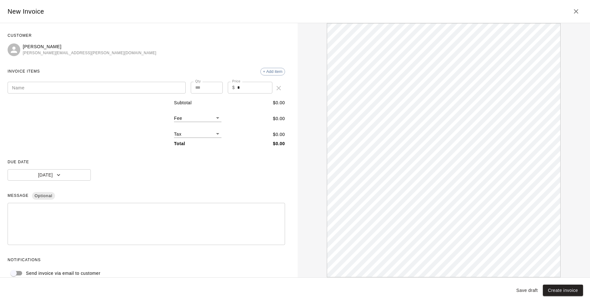 This screenshot has height=303, width=590. What do you see at coordinates (563, 290) in the screenshot?
I see `button: Create invoice` at bounding box center [563, 290].